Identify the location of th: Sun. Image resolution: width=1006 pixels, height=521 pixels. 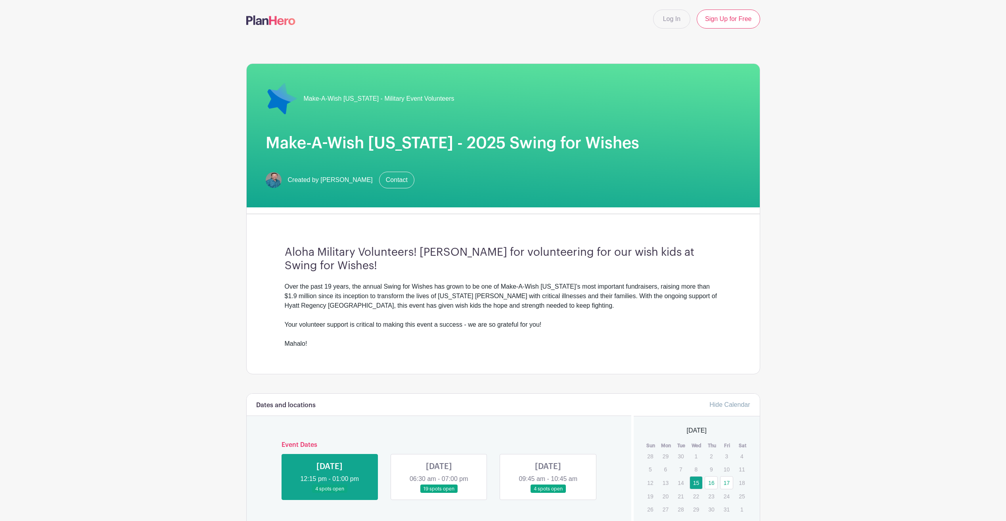
(651, 446).